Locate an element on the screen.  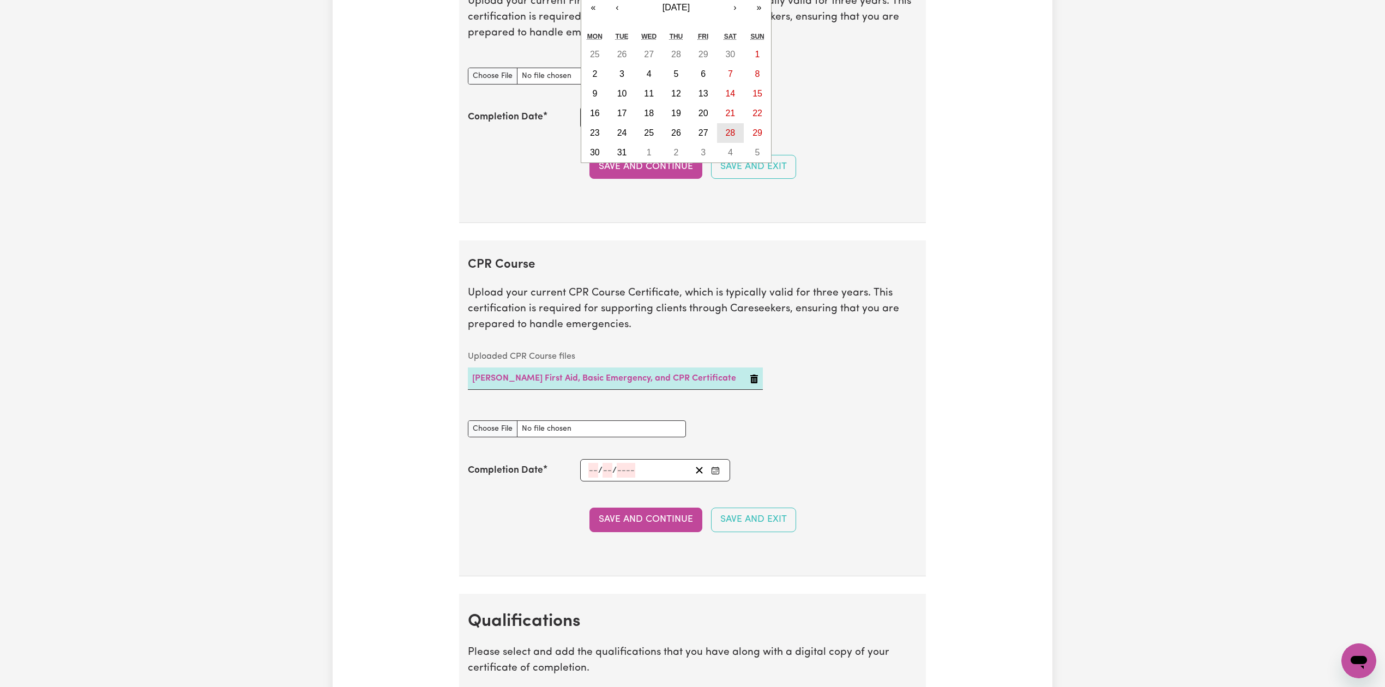
button: October 13, 2023 is located at coordinates (703, 94).